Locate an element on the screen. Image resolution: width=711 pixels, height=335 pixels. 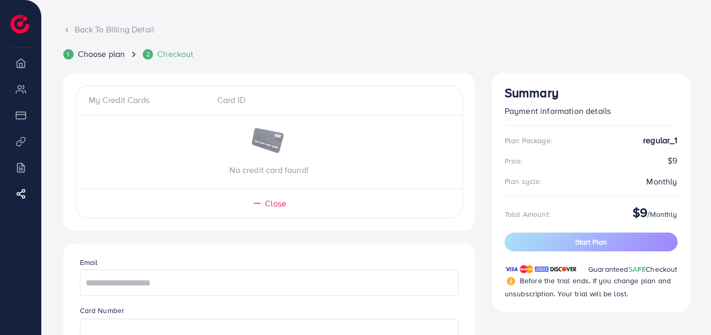
span: Checkout is located at coordinates (175, 54).